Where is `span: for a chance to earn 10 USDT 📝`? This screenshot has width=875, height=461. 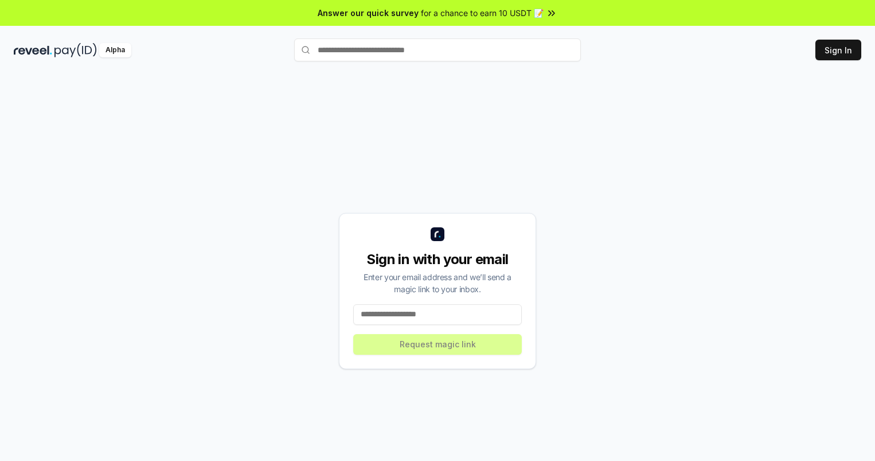 span: for a chance to earn 10 USDT 📝 is located at coordinates (482, 13).